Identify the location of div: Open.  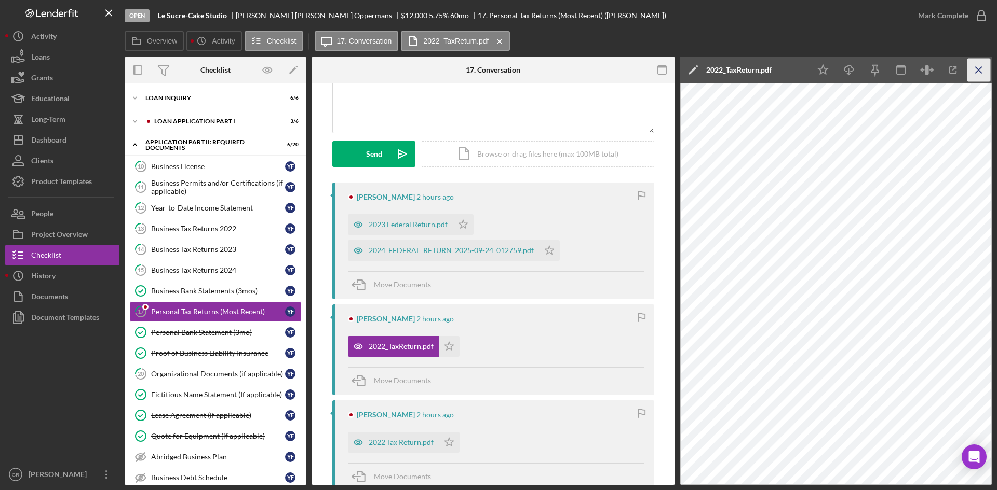
(137, 16).